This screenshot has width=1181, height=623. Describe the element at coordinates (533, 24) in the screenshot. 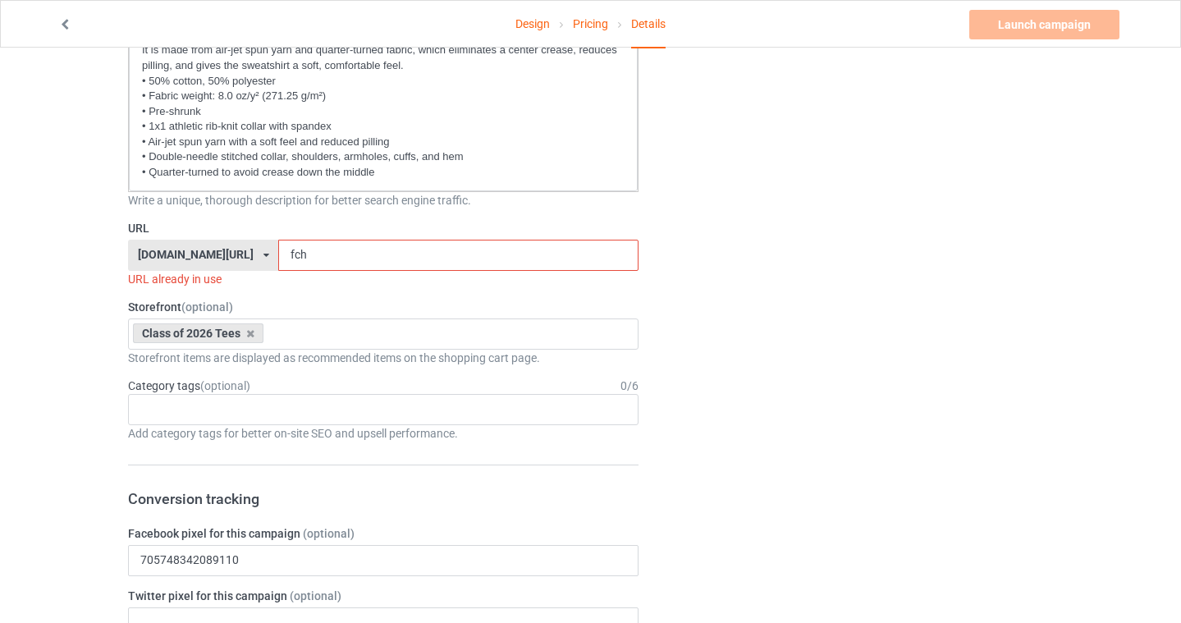

I see `a: Design` at that location.